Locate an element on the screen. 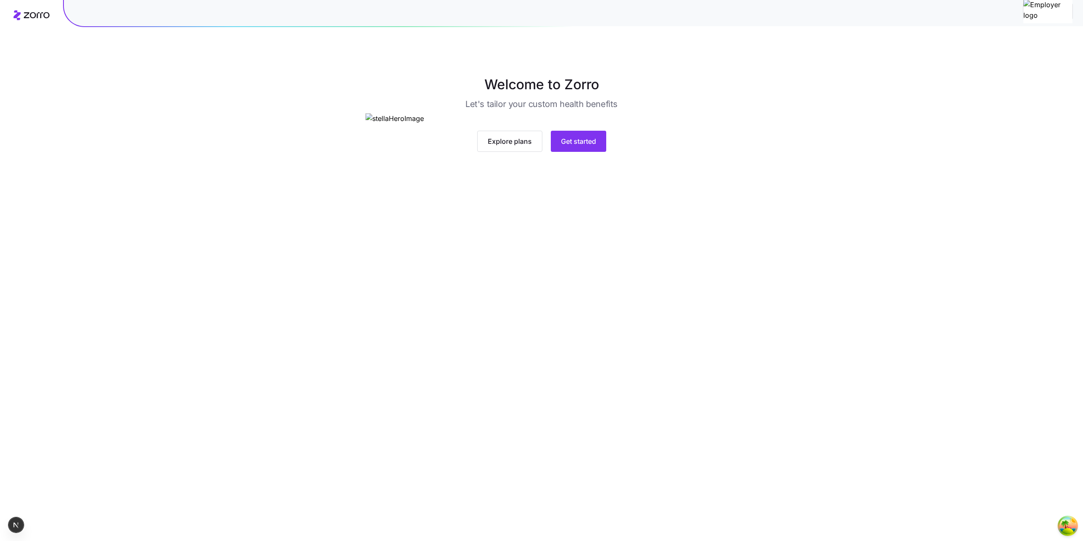  button: Open Tanstack query devtools is located at coordinates (1068, 526).